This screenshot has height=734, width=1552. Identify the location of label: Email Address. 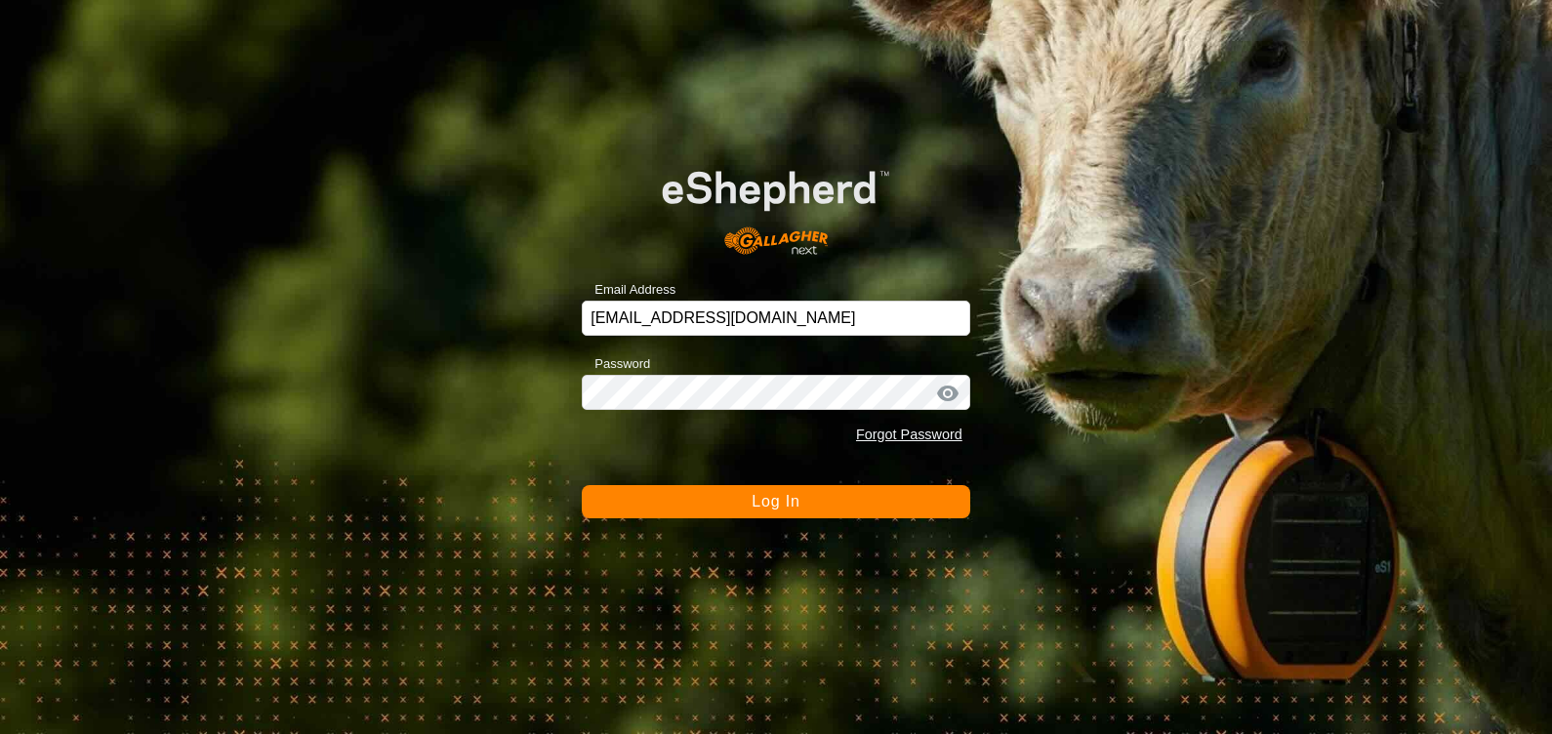
(629, 290).